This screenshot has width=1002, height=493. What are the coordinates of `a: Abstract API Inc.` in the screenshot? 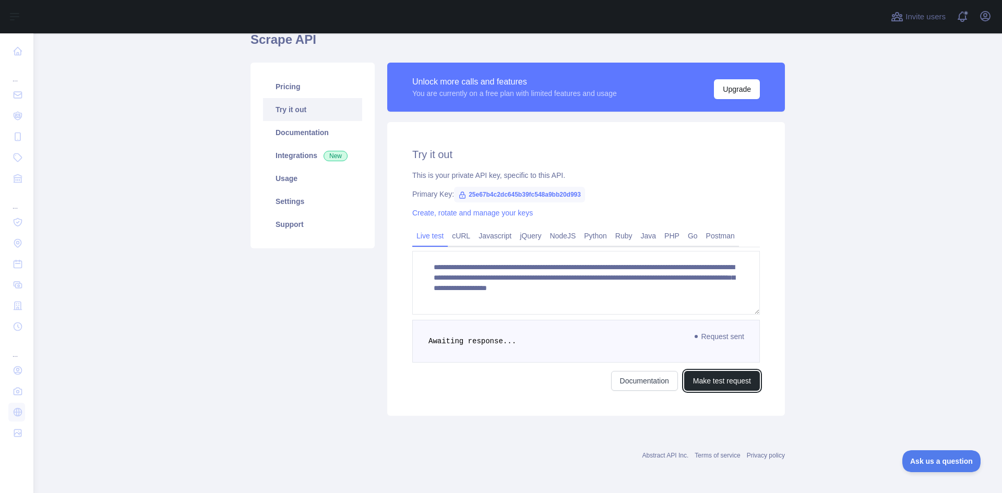 It's located at (666, 456).